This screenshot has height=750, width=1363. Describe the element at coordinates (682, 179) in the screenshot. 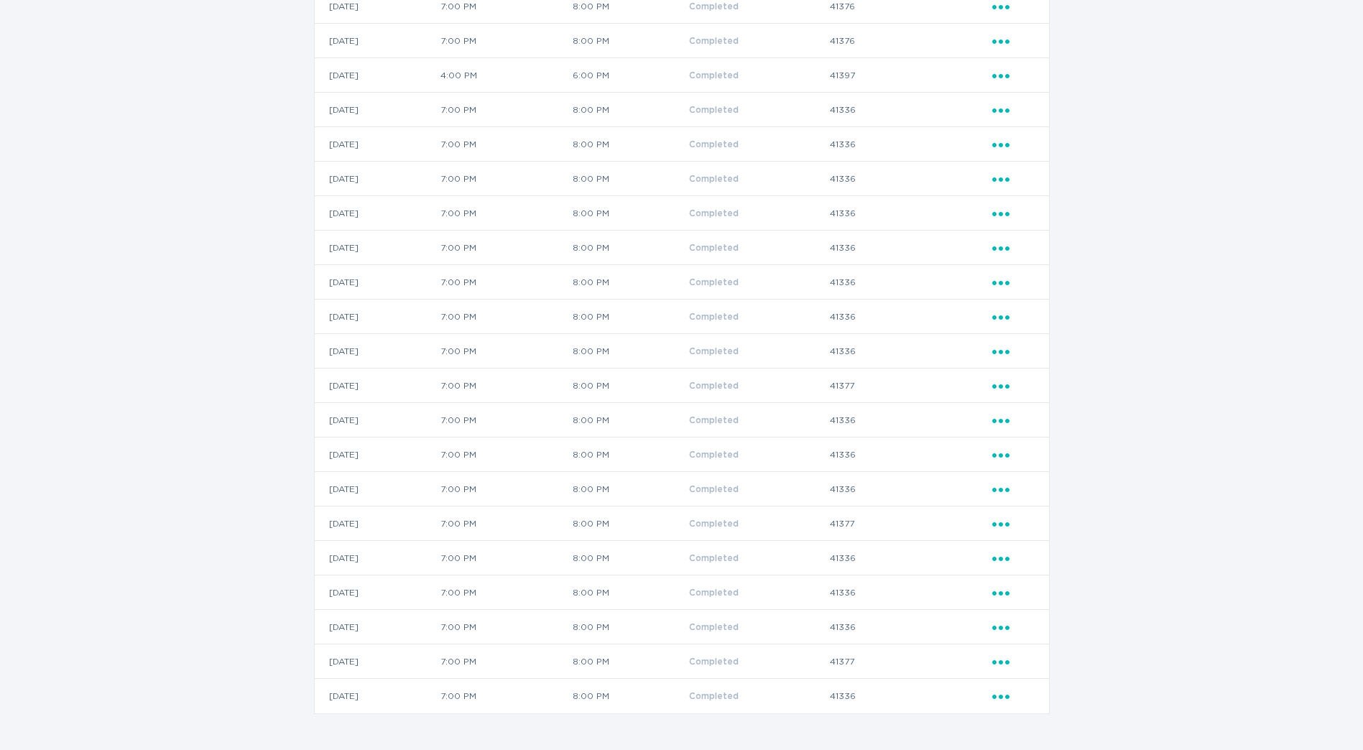

I see `tr: be6e0d2f9f63466a8e17d83b628d7aaa` at that location.